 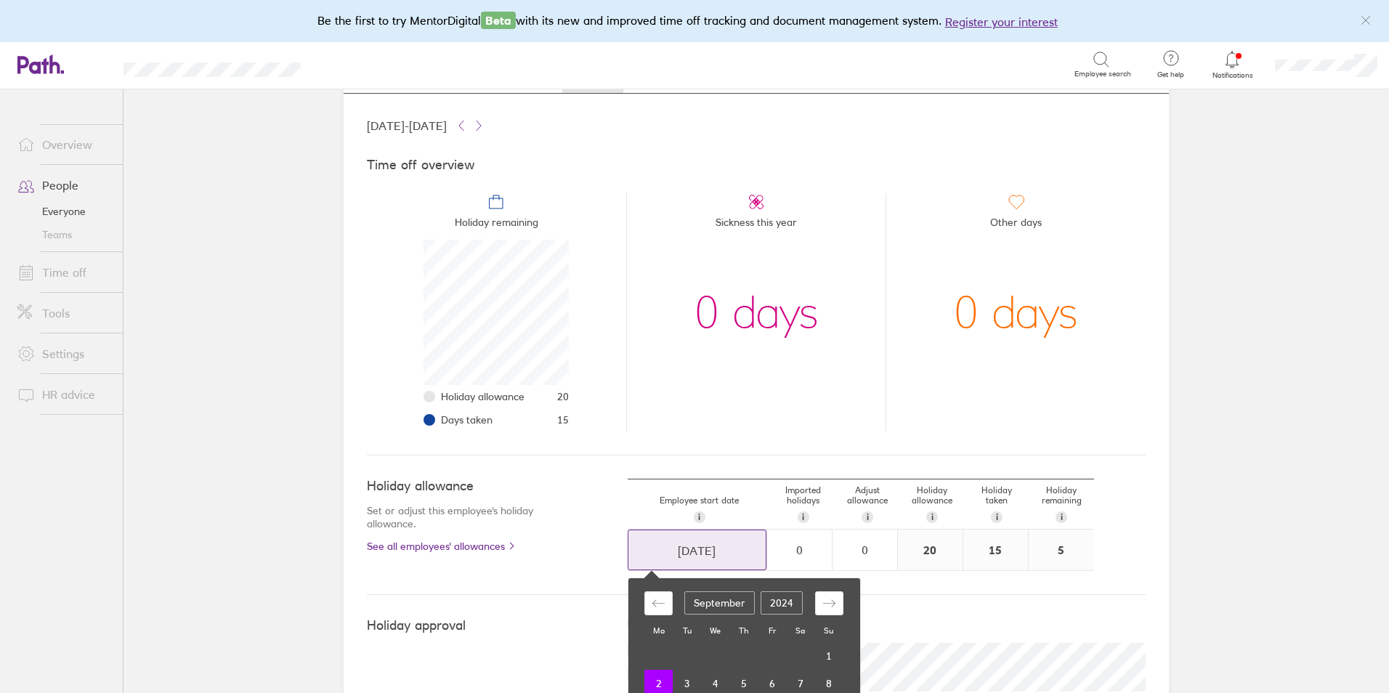 I want to click on div: Employee start date, so click(x=699, y=509).